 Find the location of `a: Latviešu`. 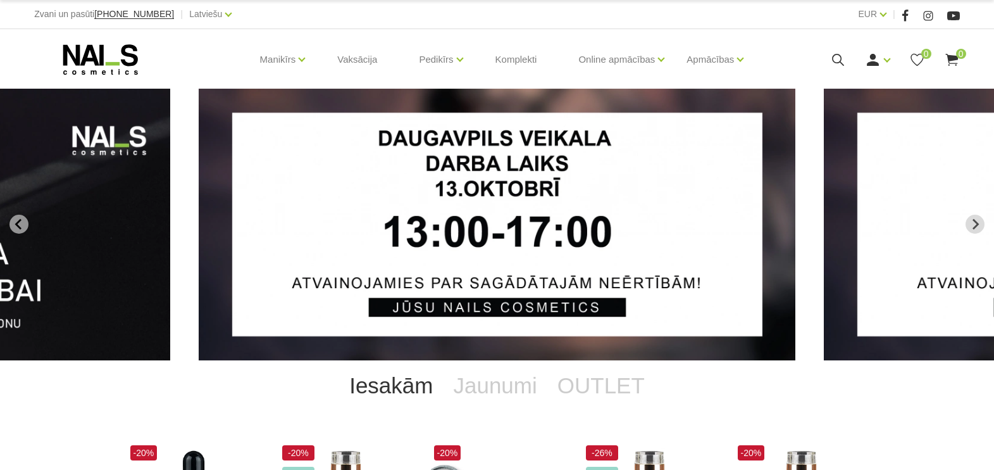

a: Latviešu is located at coordinates (206, 14).